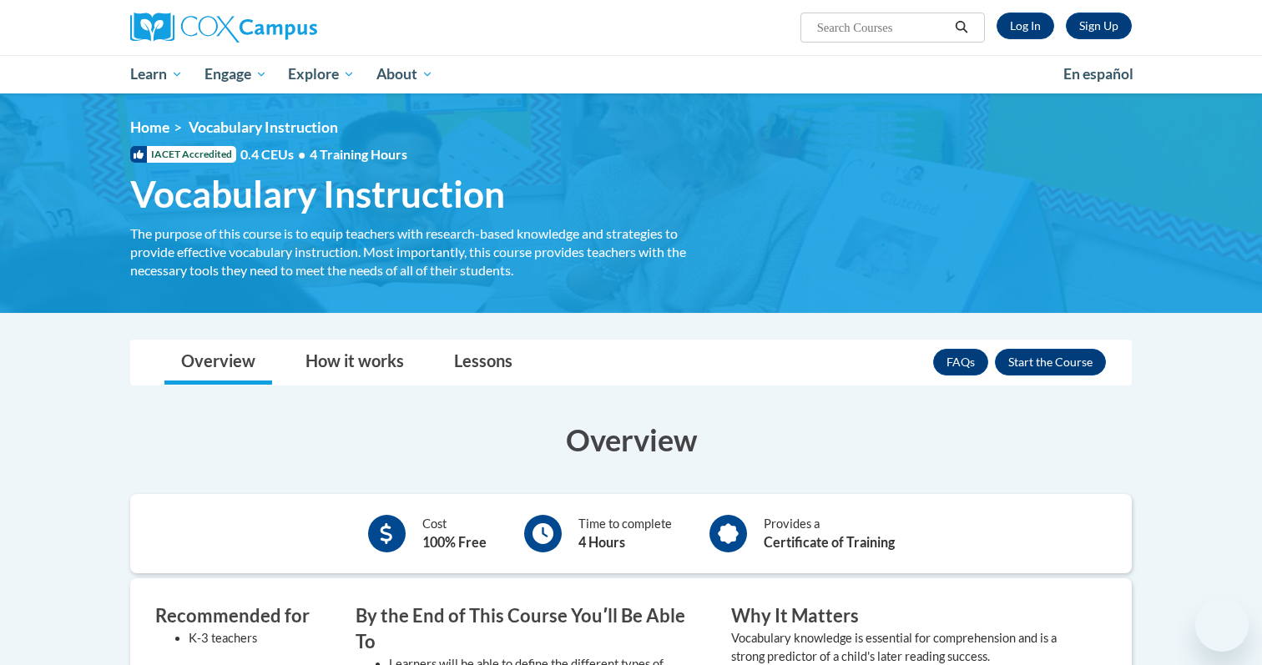 Image resolution: width=1262 pixels, height=665 pixels. What do you see at coordinates (355, 362) in the screenshot?
I see `a: How it works` at bounding box center [355, 362].